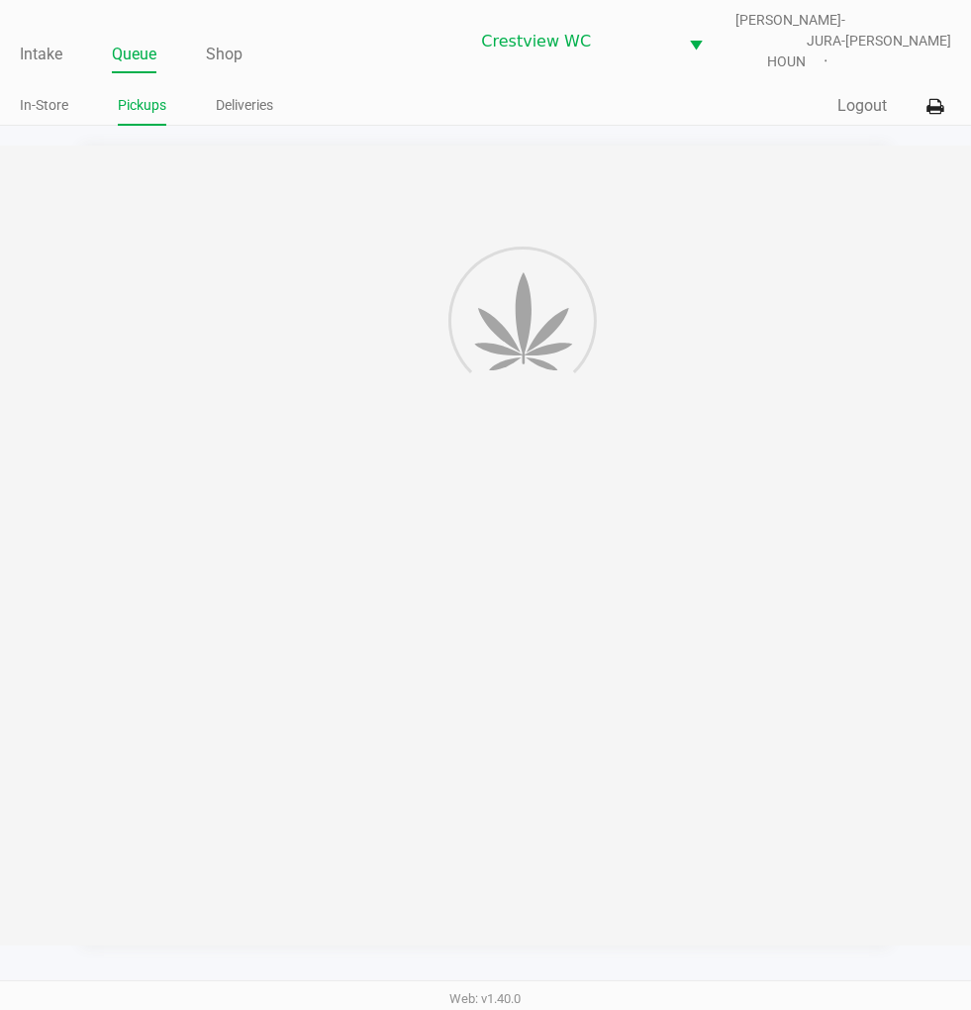  I want to click on button: Logout, so click(862, 106).